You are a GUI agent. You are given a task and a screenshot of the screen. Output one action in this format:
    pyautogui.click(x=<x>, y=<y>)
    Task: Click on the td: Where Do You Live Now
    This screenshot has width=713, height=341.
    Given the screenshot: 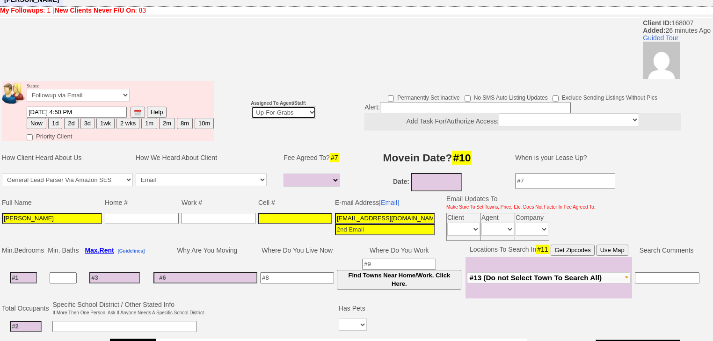 What is the action you would take?
    pyautogui.click(x=297, y=250)
    